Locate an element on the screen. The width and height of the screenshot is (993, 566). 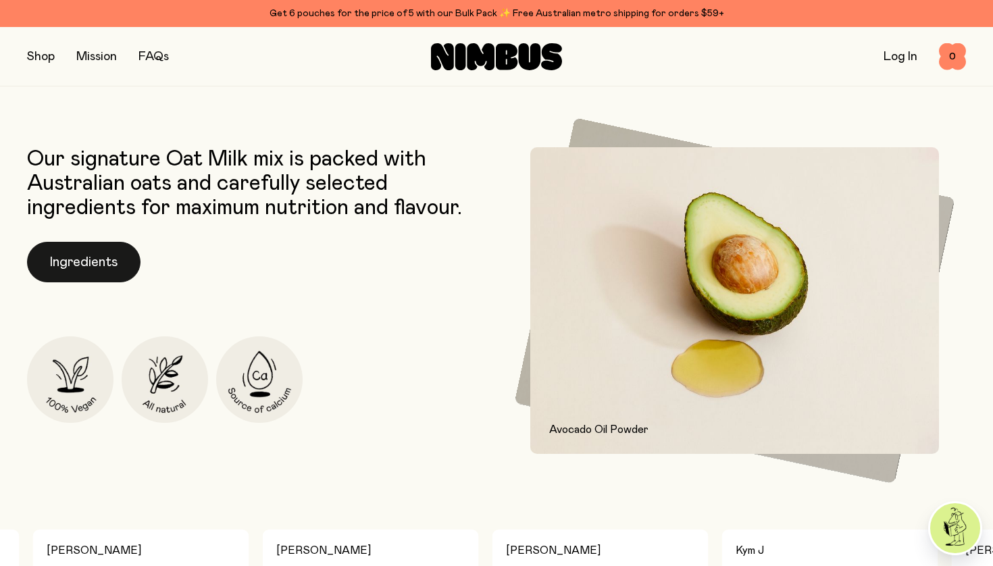
p: Avocado Oil Powder is located at coordinates (735, 430).